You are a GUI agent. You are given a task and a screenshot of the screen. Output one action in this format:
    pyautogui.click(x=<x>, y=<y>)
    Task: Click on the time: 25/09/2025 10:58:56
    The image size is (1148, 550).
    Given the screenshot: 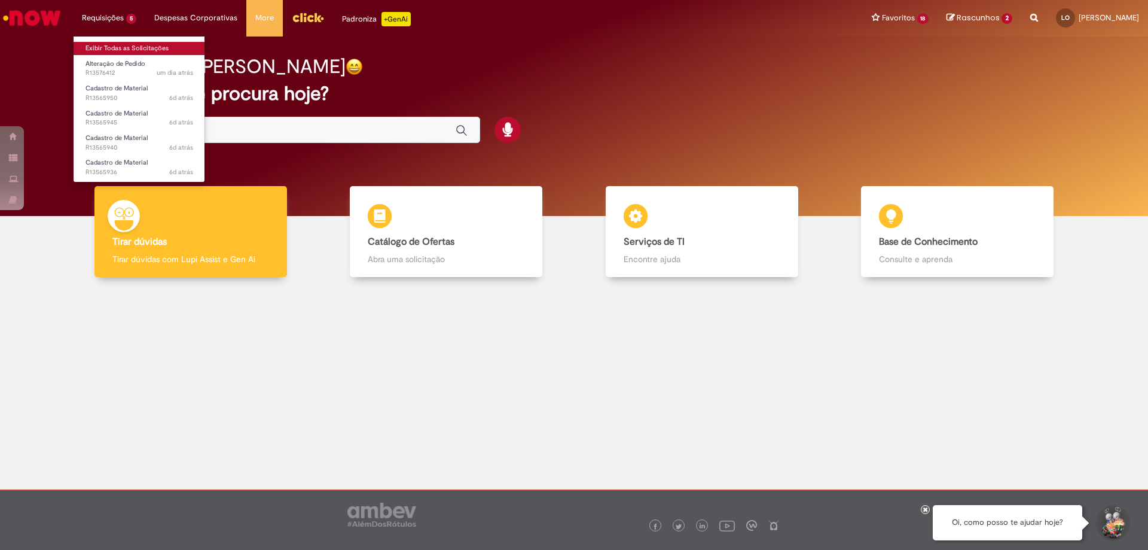 What is the action you would take?
    pyautogui.click(x=181, y=147)
    